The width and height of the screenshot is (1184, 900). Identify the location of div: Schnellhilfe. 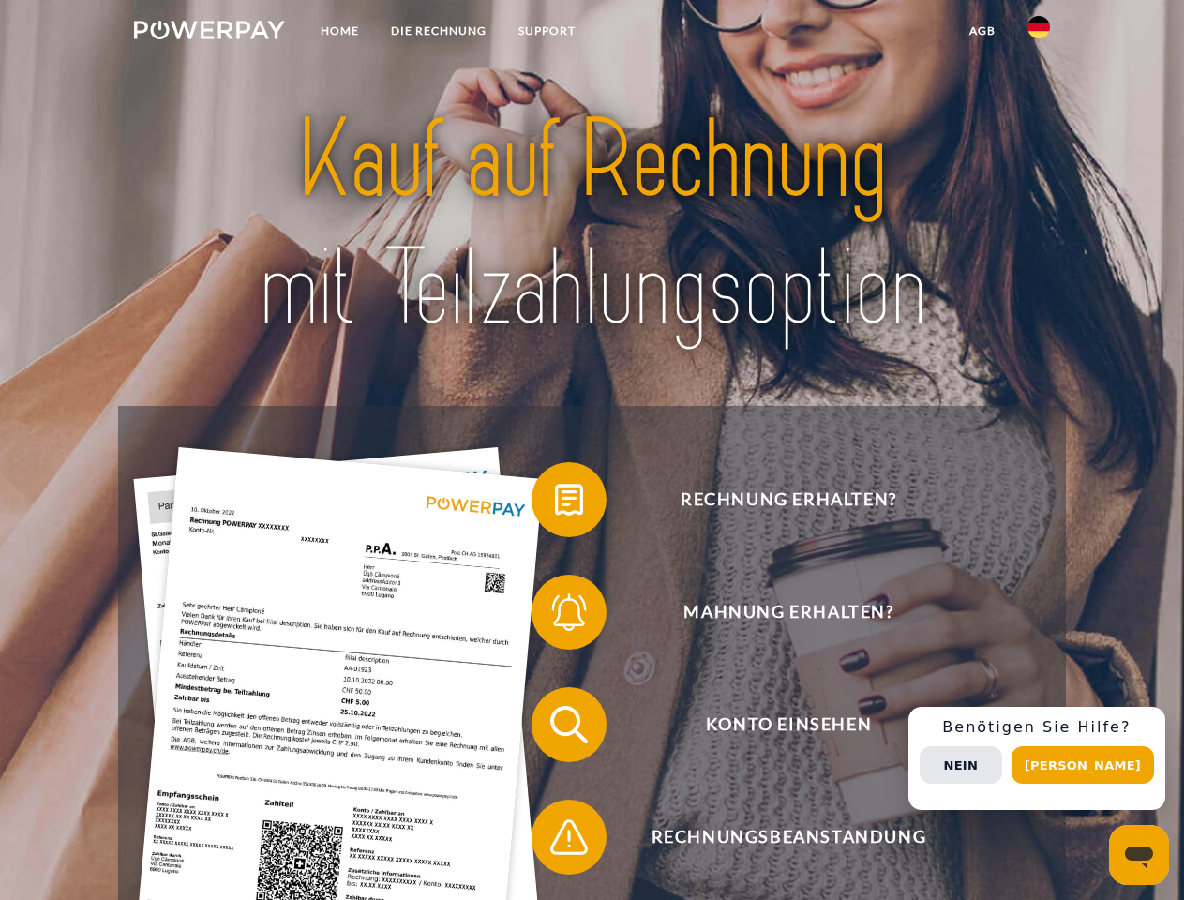
(1037, 758).